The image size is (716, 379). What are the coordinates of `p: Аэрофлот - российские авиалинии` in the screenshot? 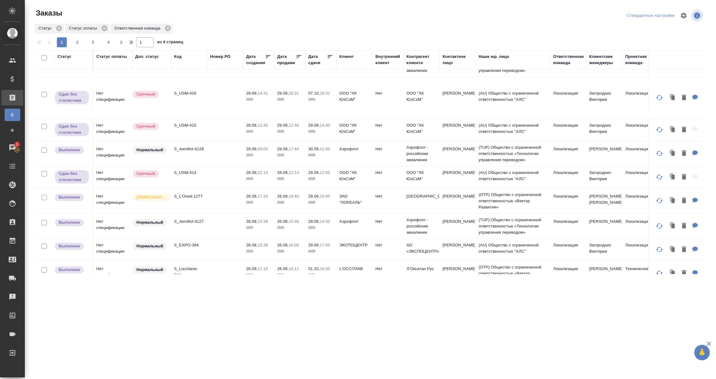 It's located at (422, 154).